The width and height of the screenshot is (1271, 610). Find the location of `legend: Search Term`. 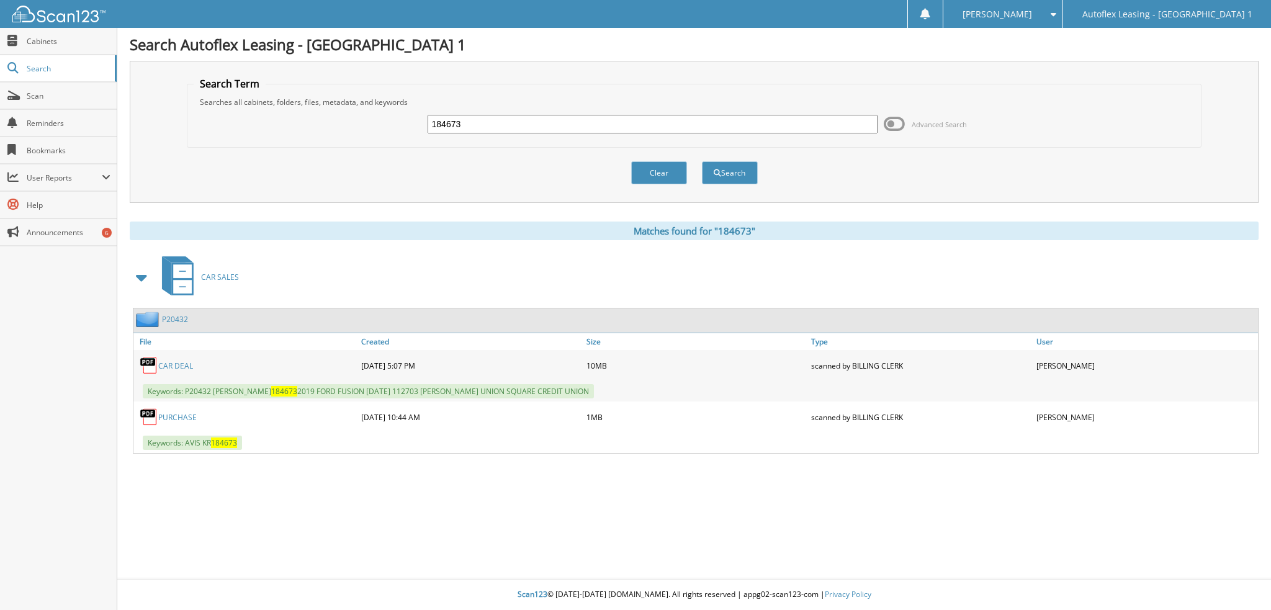

legend: Search Term is located at coordinates (230, 84).